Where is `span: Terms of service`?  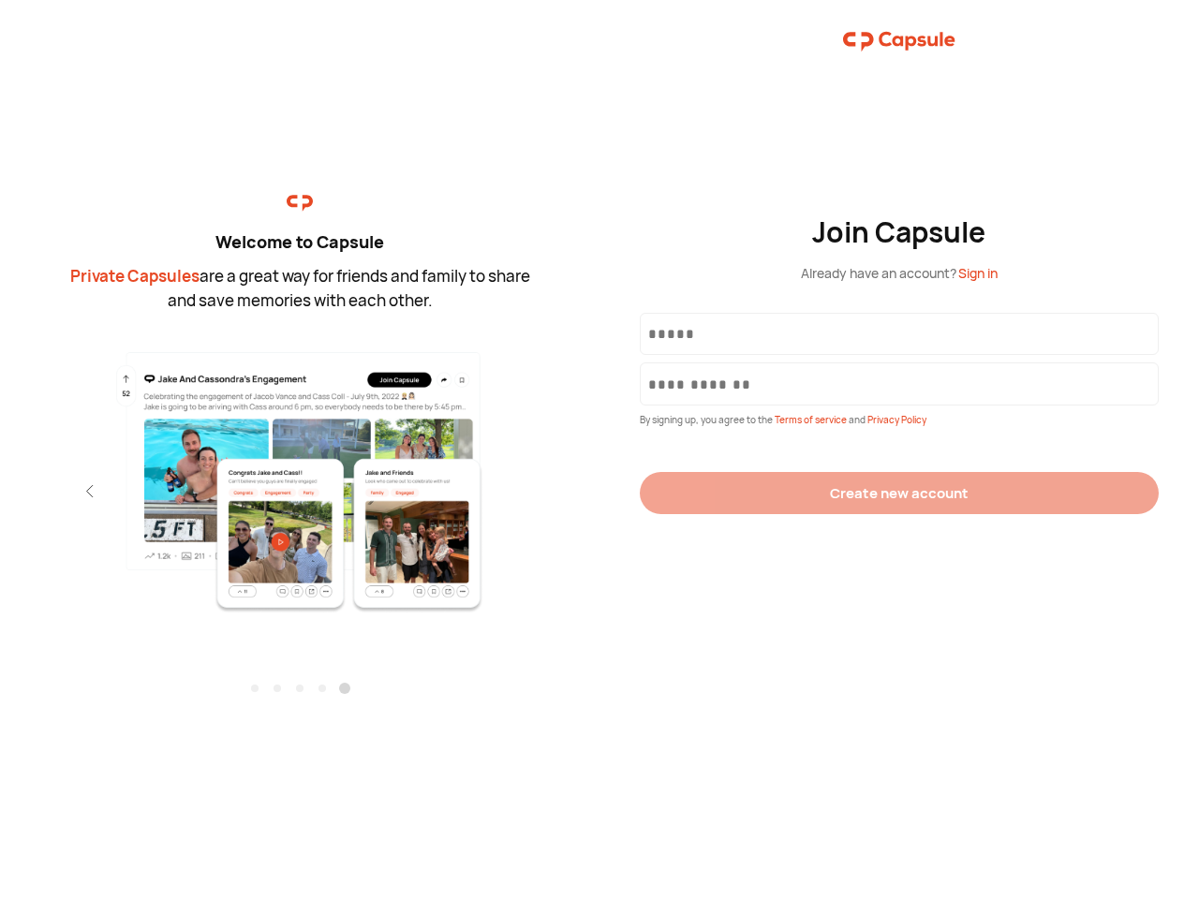 span: Terms of service is located at coordinates (811, 420).